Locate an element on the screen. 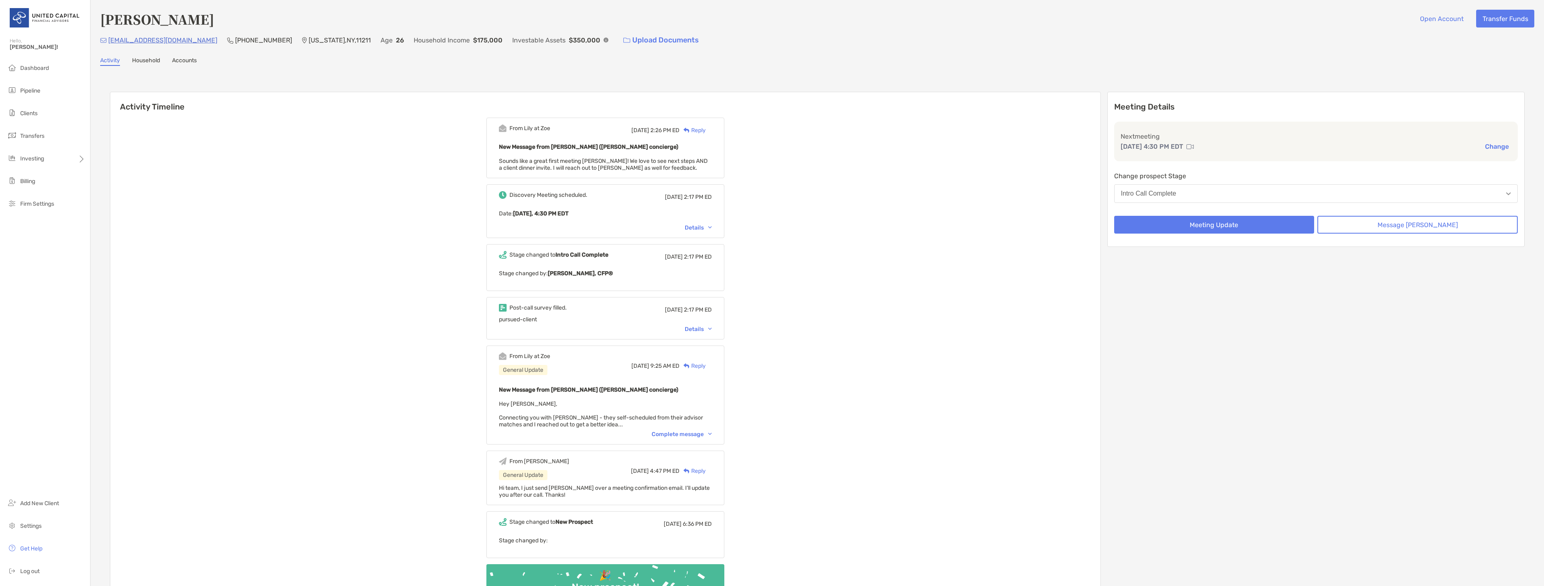 The image size is (1544, 586). span: Billing is located at coordinates (27, 181).